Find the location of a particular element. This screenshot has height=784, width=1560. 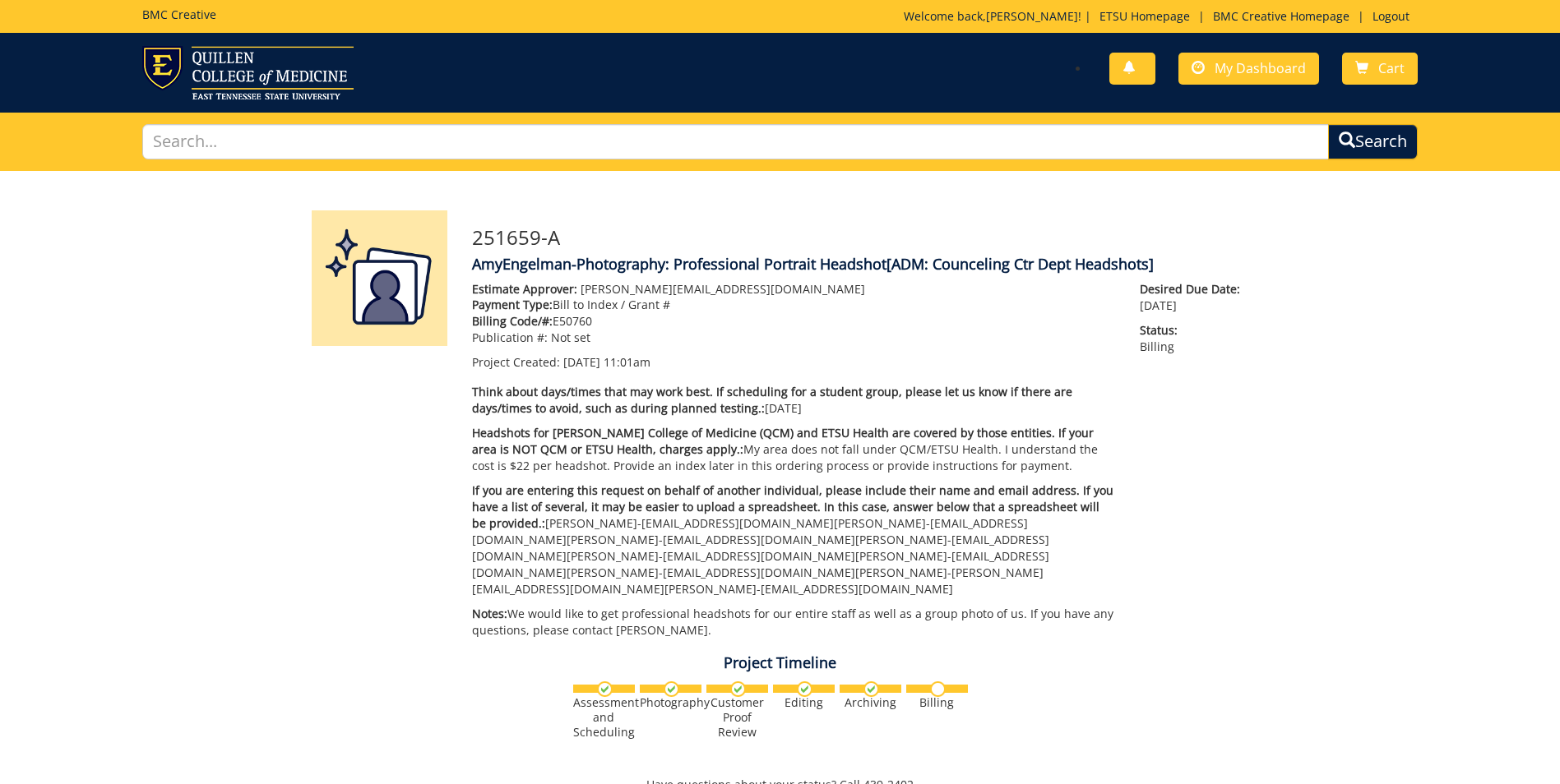

h4: Project Timeline is located at coordinates (780, 663).